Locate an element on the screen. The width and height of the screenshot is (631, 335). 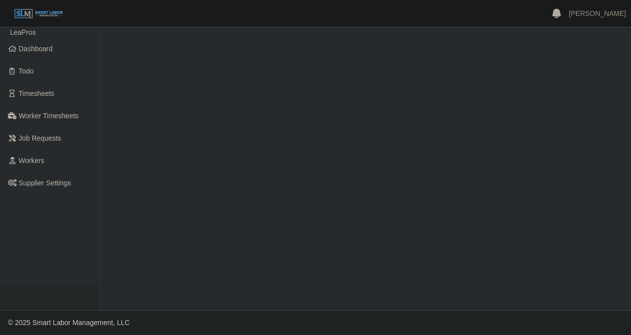
span: Dashboard is located at coordinates (36, 49).